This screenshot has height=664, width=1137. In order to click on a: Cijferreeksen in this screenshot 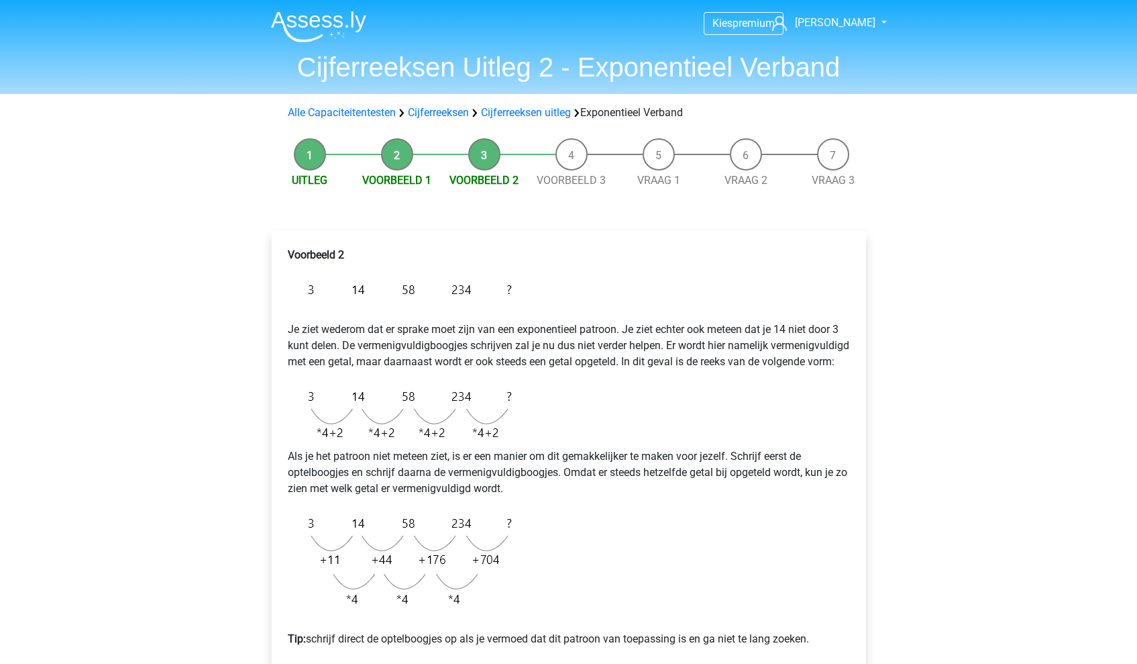, I will do `click(438, 112)`.